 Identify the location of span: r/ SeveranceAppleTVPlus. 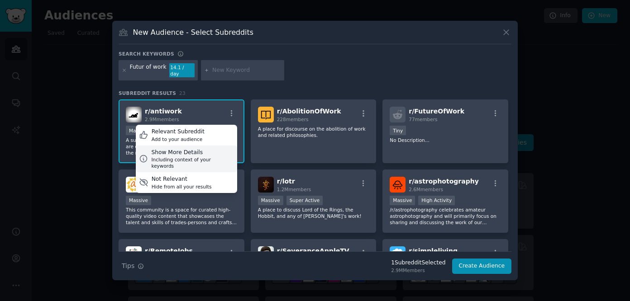
(320, 251).